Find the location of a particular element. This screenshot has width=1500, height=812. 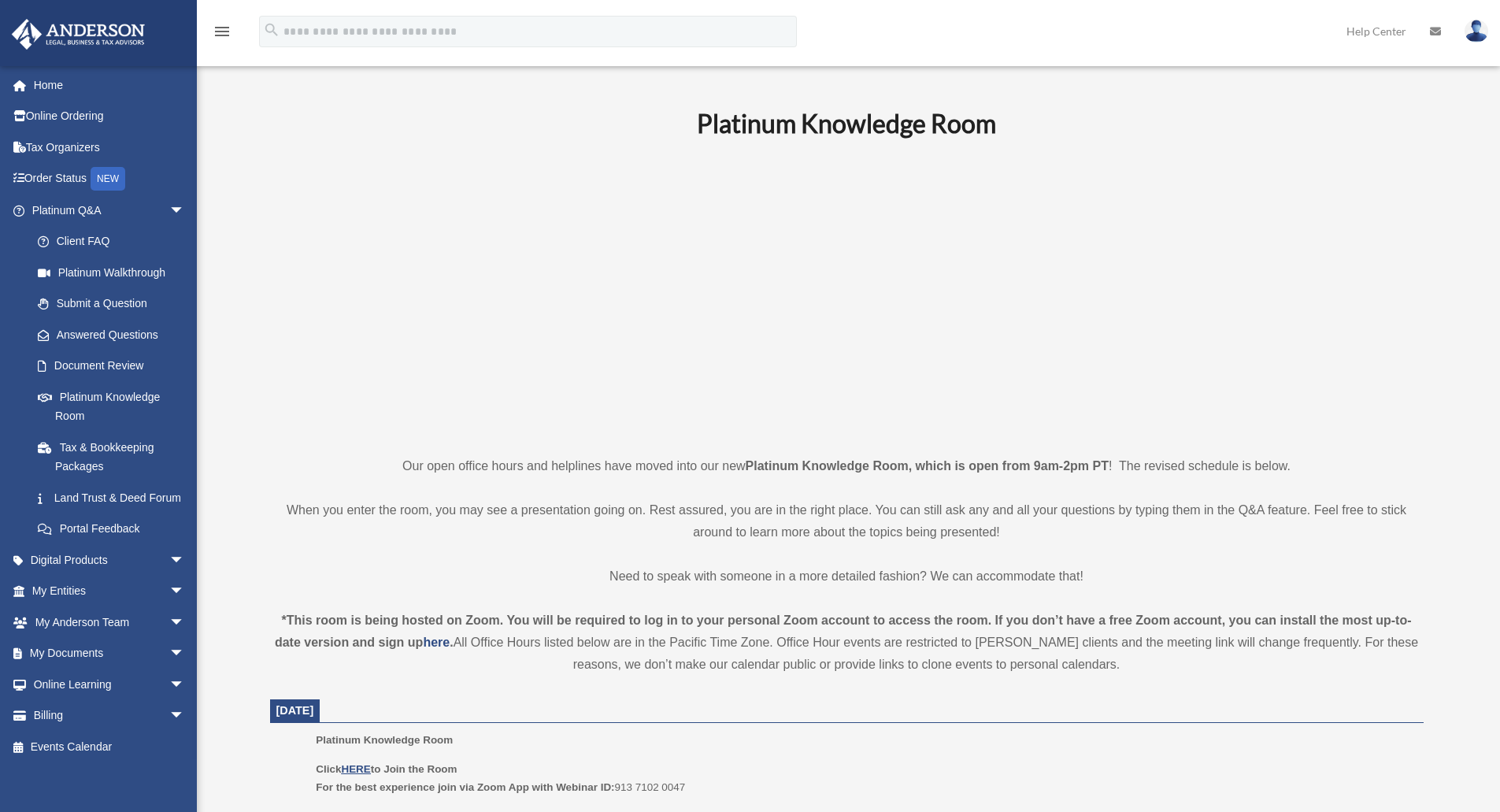

a: Tax Organizers is located at coordinates (110, 147).